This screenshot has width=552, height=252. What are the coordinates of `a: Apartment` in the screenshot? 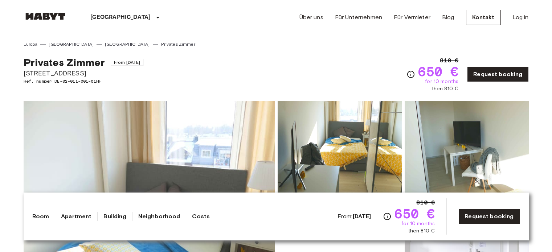 It's located at (76, 217).